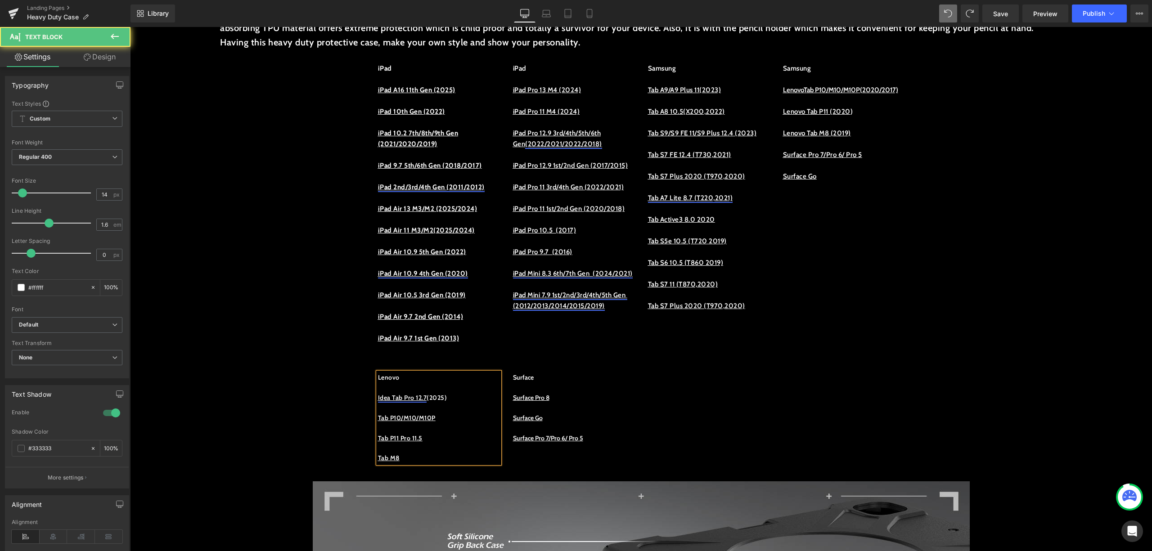  I want to click on b: Custom, so click(40, 119).